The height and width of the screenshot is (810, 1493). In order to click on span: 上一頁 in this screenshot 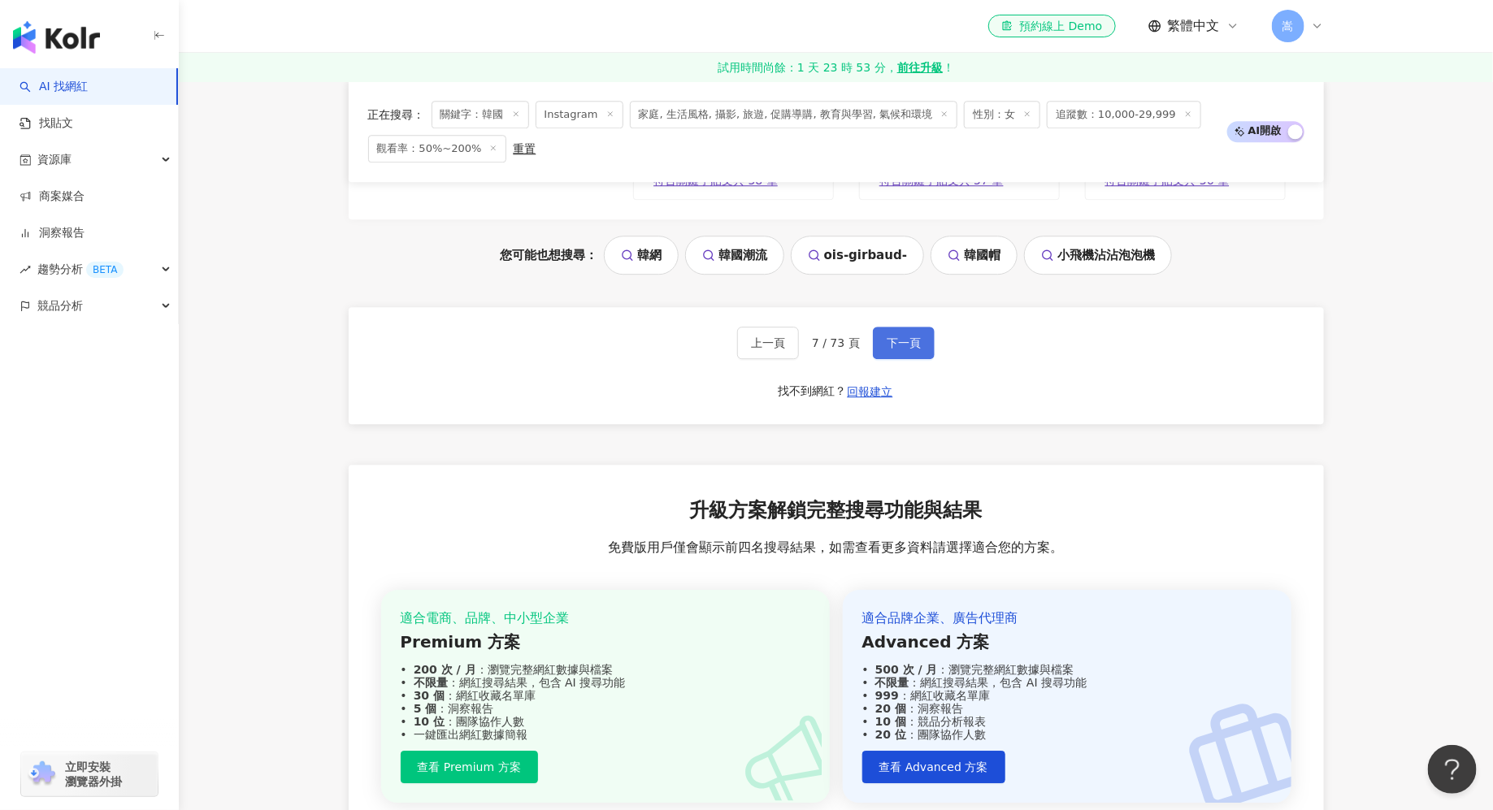, I will do `click(768, 343)`.